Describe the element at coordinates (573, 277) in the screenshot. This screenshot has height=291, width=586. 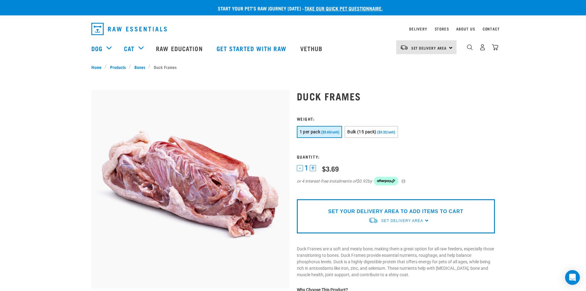
I see `div: Open Intercom Messenger` at that location.